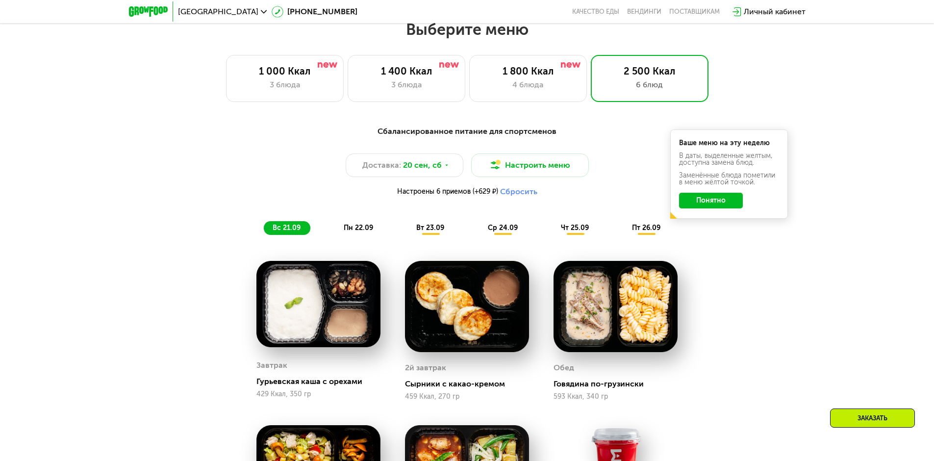 Image resolution: width=934 pixels, height=461 pixels. I want to click on span: вт 23.09, so click(430, 227).